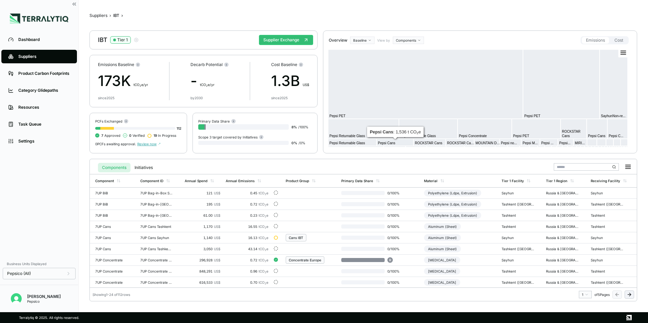  What do you see at coordinates (202, 193) in the screenshot?
I see `div: 121` at bounding box center [202, 193].